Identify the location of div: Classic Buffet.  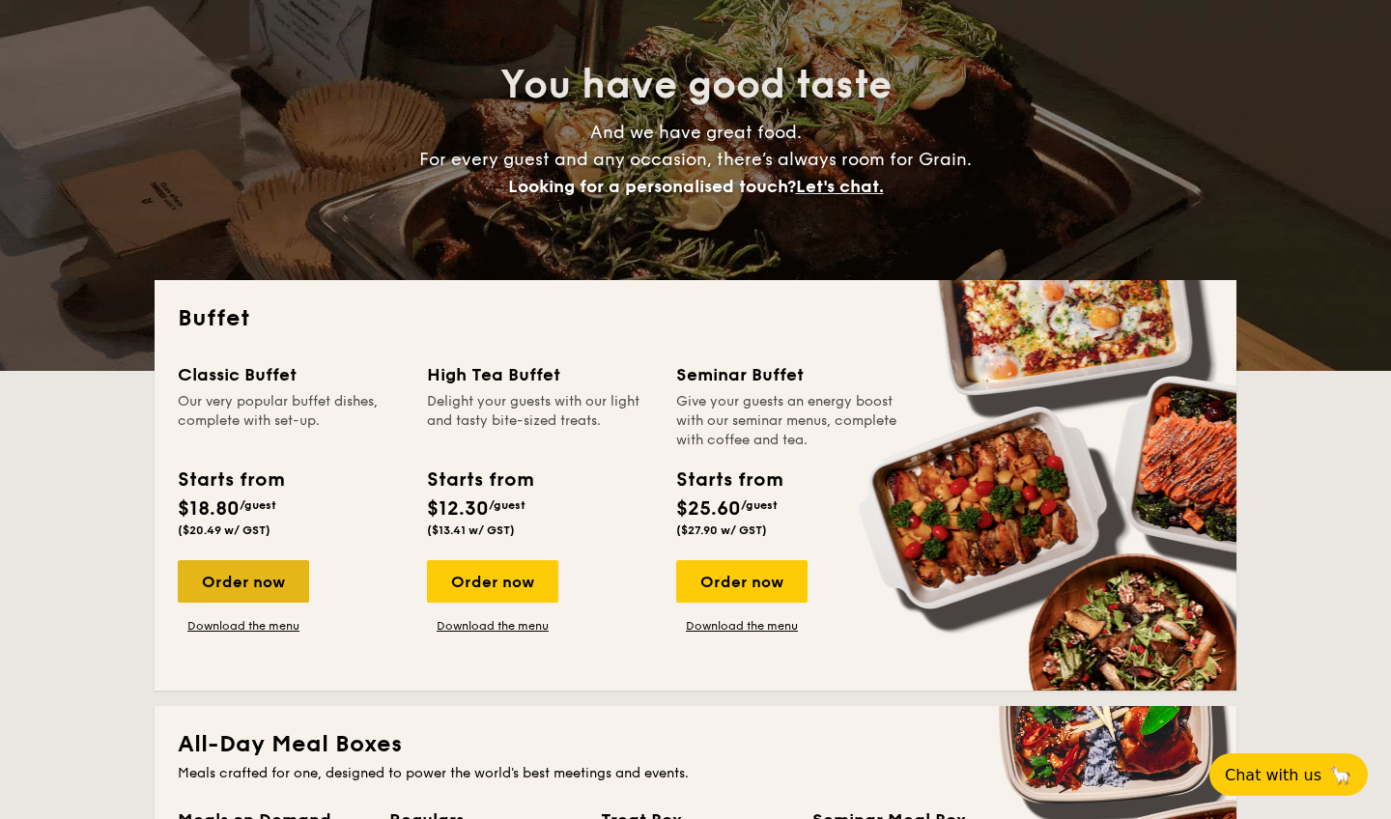
(291, 375).